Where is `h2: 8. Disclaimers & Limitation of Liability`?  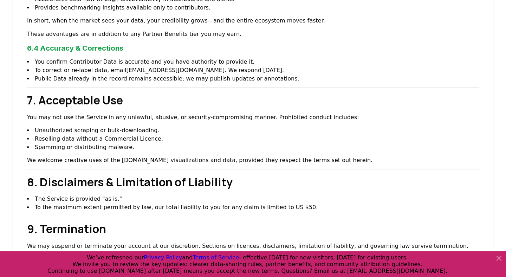
h2: 8. Disclaimers & Limitation of Liability is located at coordinates (253, 182).